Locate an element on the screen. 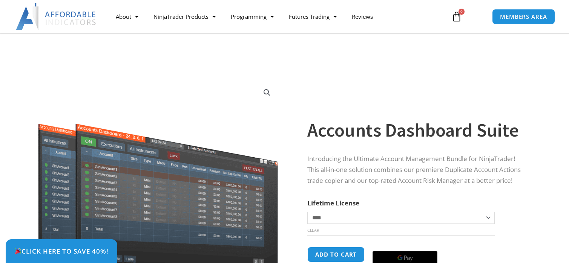 The width and height of the screenshot is (569, 263). span: 0 is located at coordinates (461, 12).